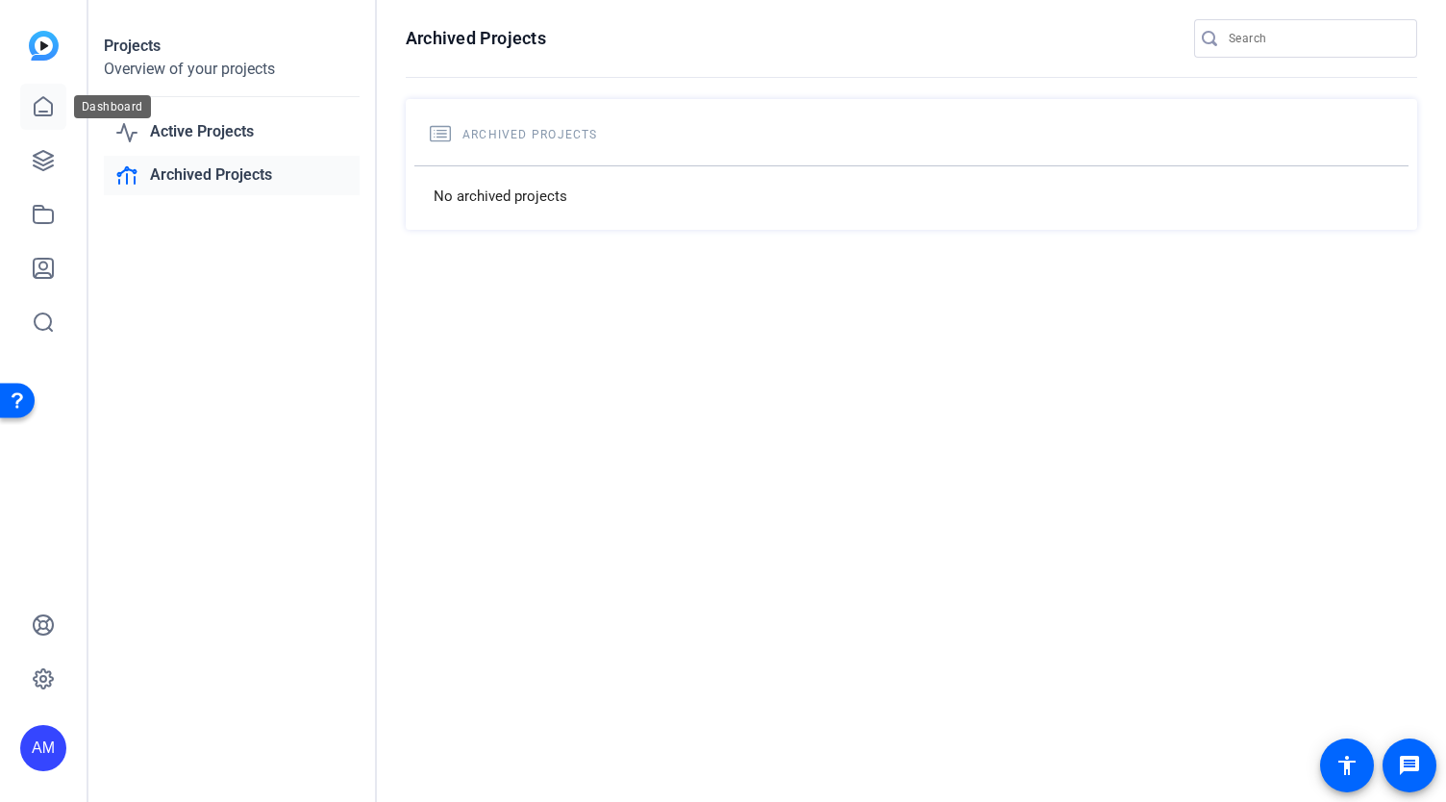 The width and height of the screenshot is (1446, 802). I want to click on a: Archived Projects, so click(232, 175).